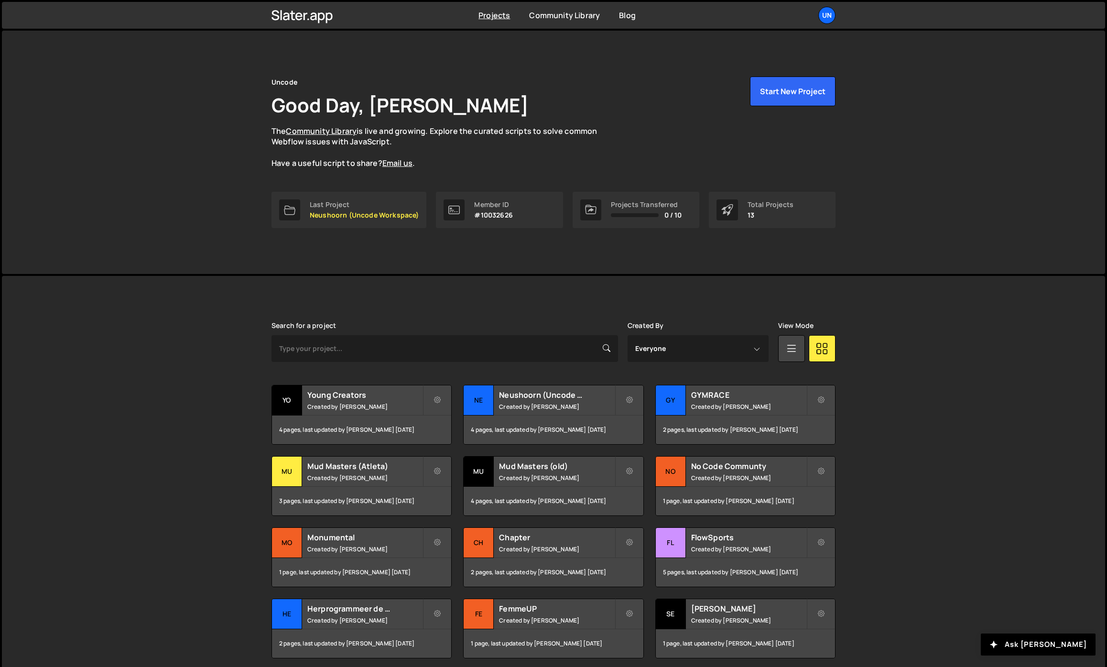 Image resolution: width=1107 pixels, height=667 pixels. I want to click on h2: No Code Communty, so click(749, 466).